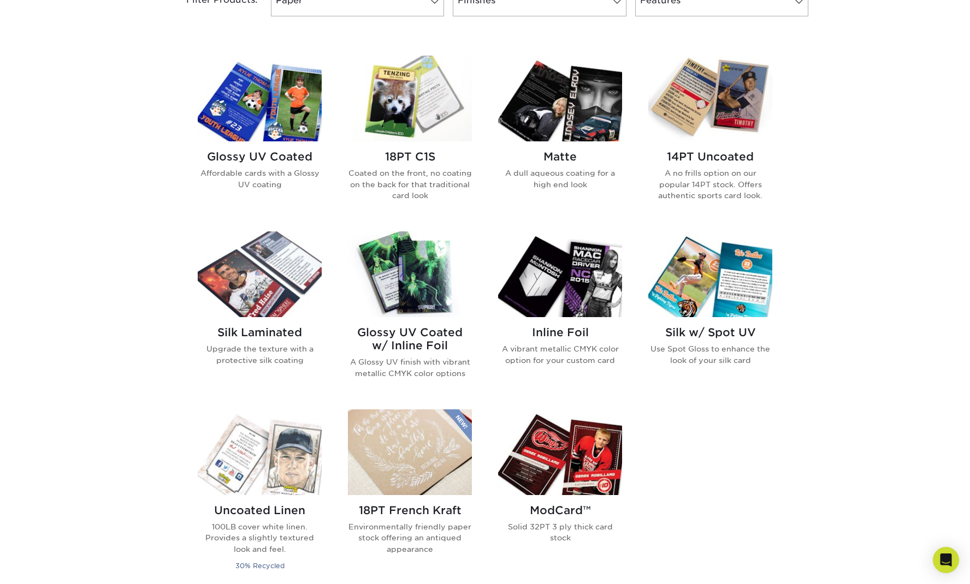  Describe the element at coordinates (560, 137) in the screenshot. I see `a: Matte Trading Cards Matte A dull aqueous coating for a high end look` at that location.